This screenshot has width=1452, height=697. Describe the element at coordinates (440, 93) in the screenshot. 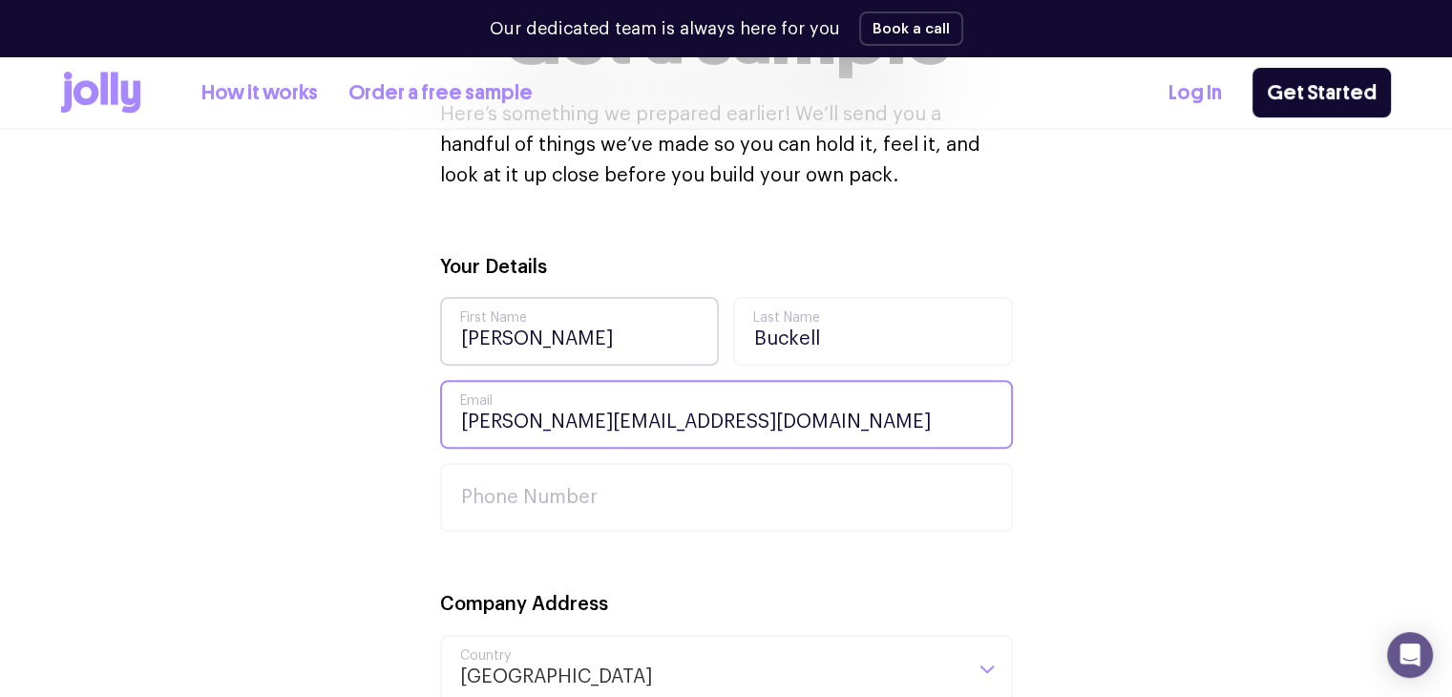

I see `a: Order a free sample` at that location.